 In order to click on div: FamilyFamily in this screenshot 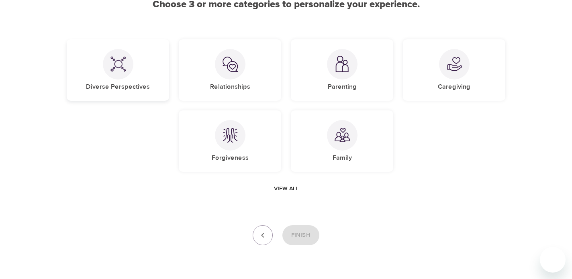, I will do `click(342, 141)`.